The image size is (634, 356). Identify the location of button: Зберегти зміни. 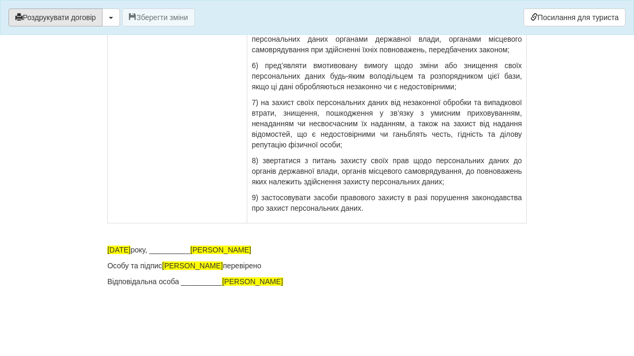
(159, 17).